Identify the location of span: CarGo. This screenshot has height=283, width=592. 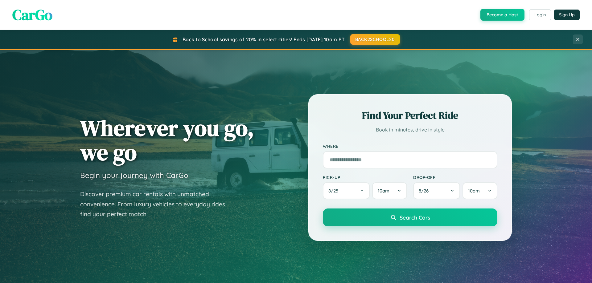
(32, 15).